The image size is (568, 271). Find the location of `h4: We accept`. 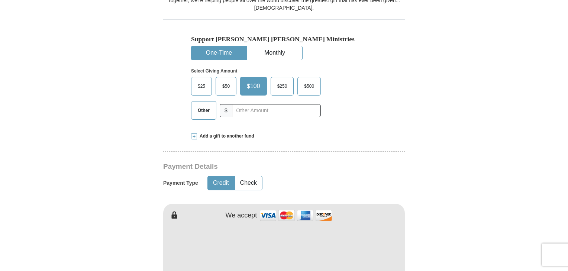

h4: We accept is located at coordinates (241, 216).